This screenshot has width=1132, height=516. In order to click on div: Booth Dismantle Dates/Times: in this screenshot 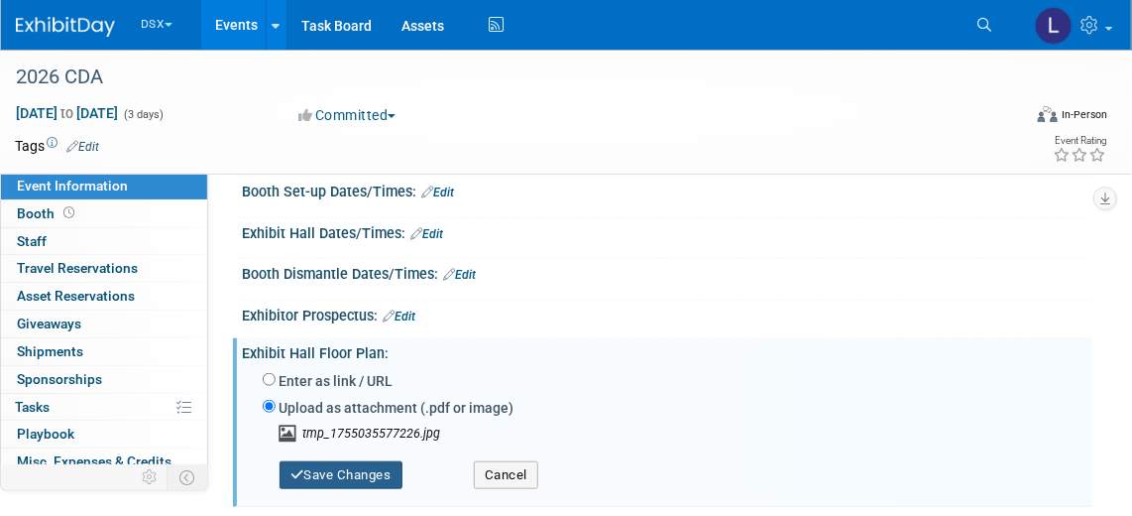, I will do `click(667, 272)`.